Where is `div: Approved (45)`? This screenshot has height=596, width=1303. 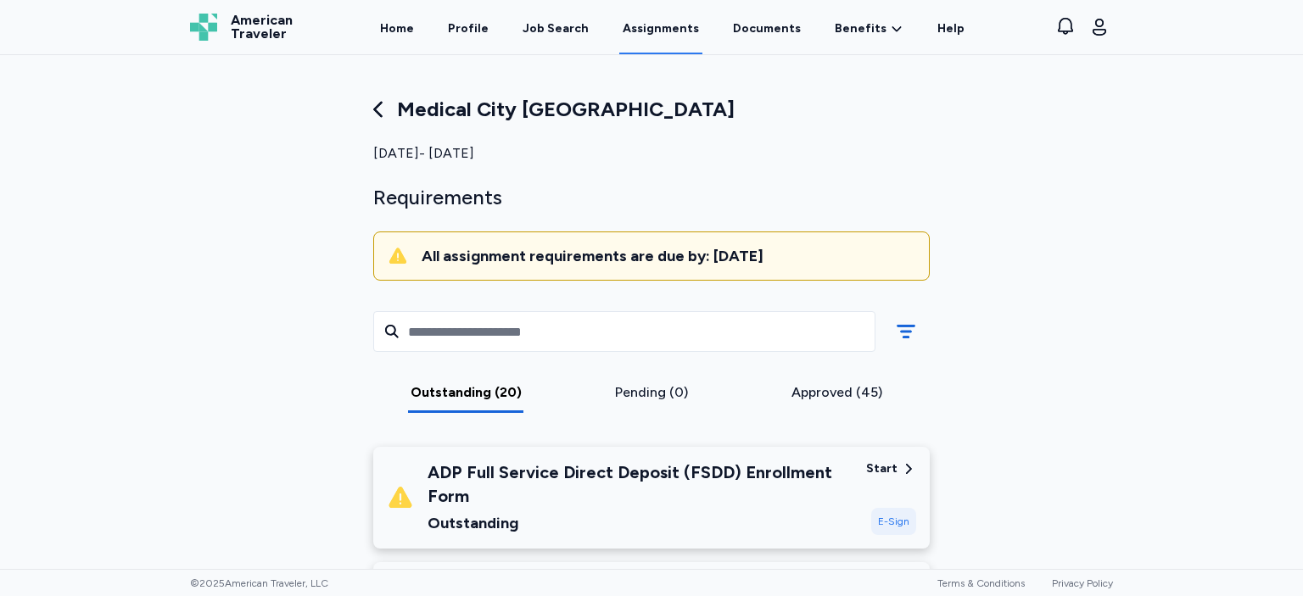
div: Approved (45) is located at coordinates (836, 393).